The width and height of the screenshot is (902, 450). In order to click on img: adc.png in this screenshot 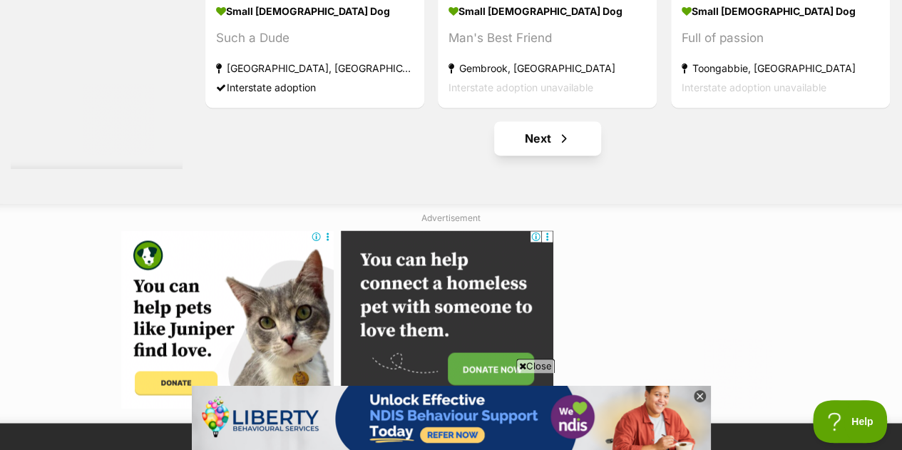, I will do `click(513, 6)`.